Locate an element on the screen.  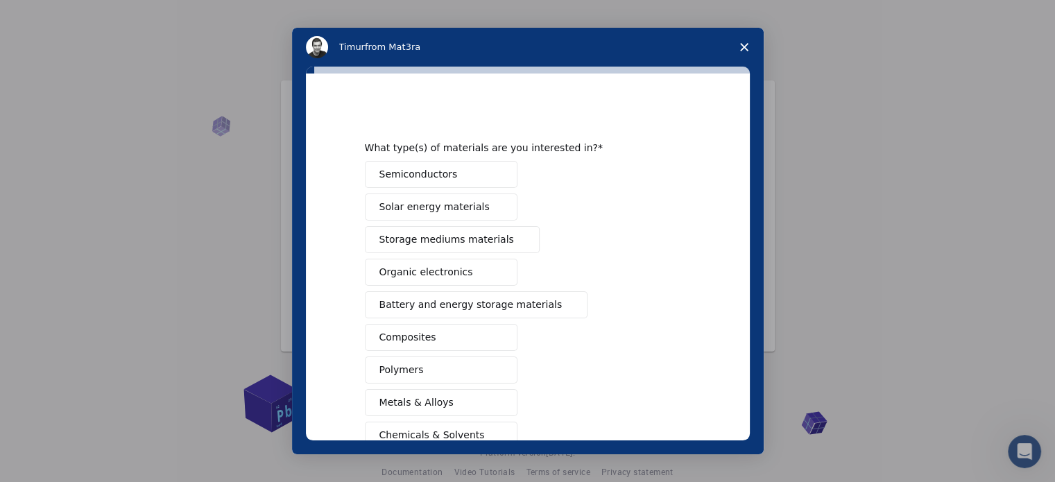
span: Solar energy materials is located at coordinates (434, 207).